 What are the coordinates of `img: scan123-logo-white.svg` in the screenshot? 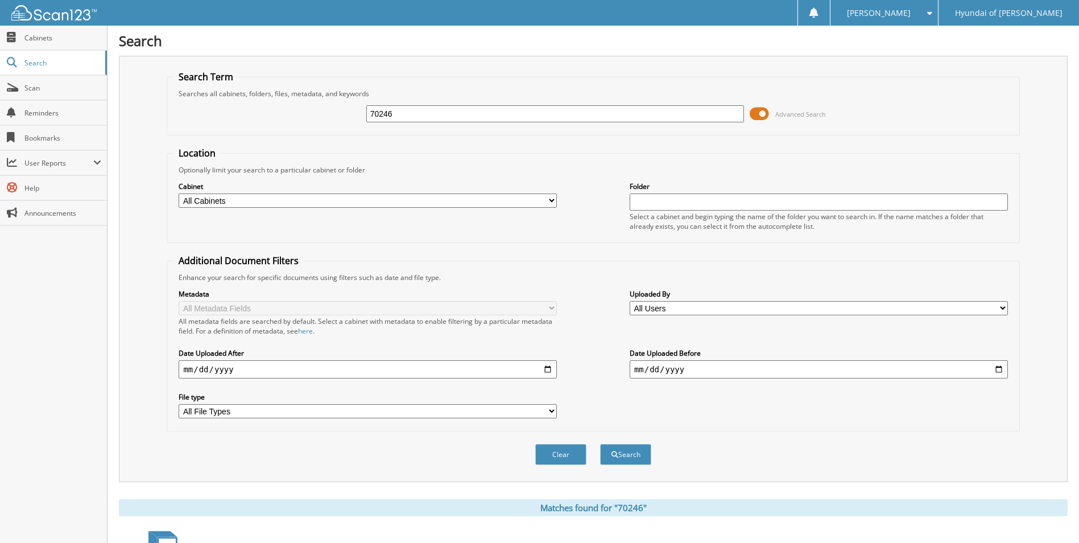 It's located at (54, 13).